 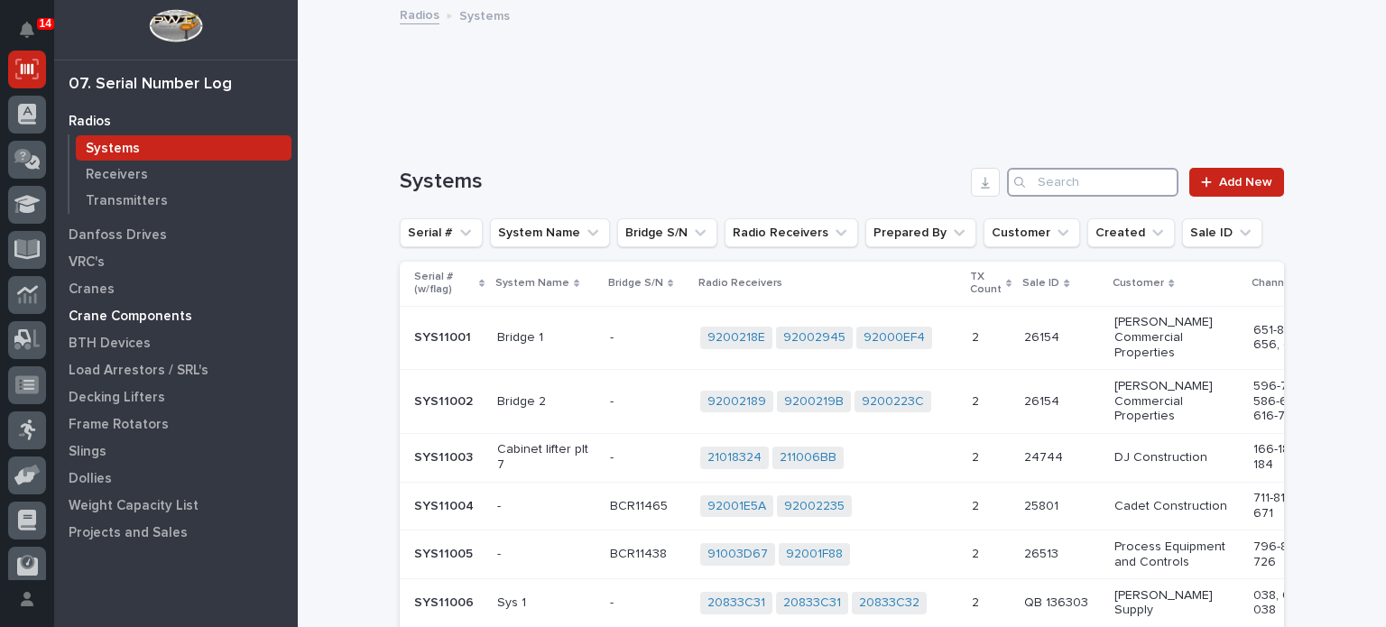 I want to click on p: 796-816, 821-726, so click(x=1291, y=555).